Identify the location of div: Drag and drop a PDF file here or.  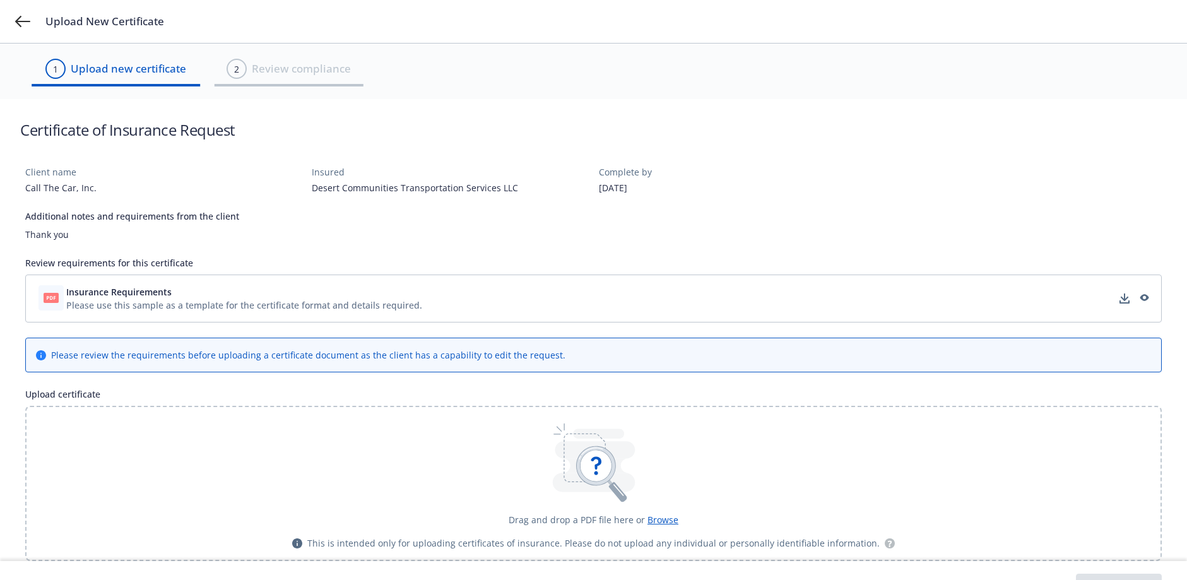
(593, 519).